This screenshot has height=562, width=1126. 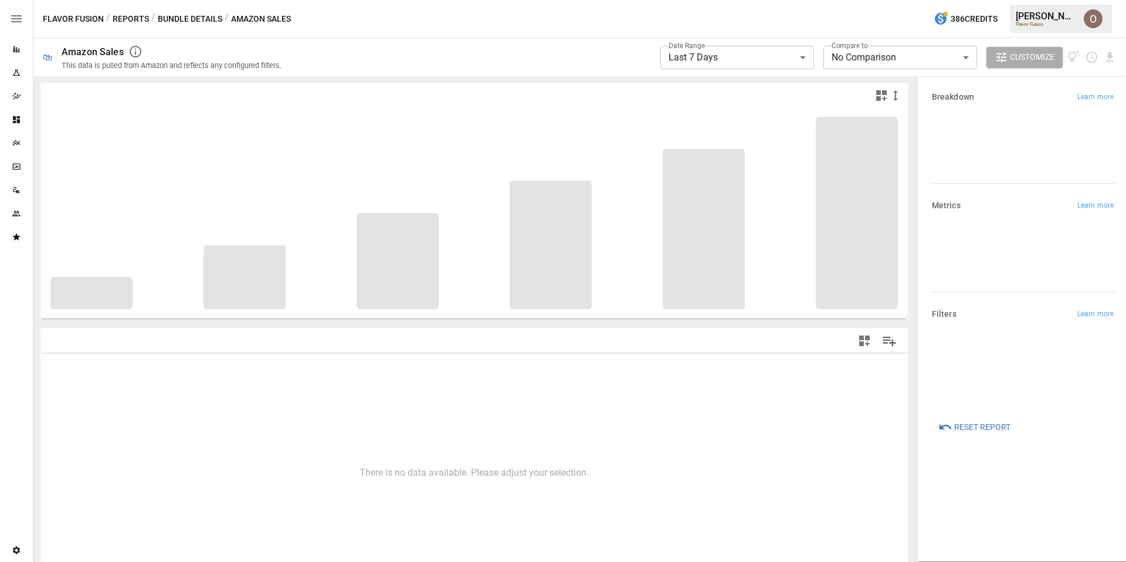 What do you see at coordinates (944, 314) in the screenshot?
I see `h6: Filters` at bounding box center [944, 314].